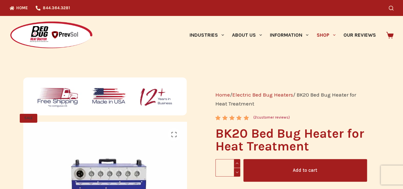 The height and width of the screenshot is (189, 403). What do you see at coordinates (326, 35) in the screenshot?
I see `a: Shop` at bounding box center [326, 35].